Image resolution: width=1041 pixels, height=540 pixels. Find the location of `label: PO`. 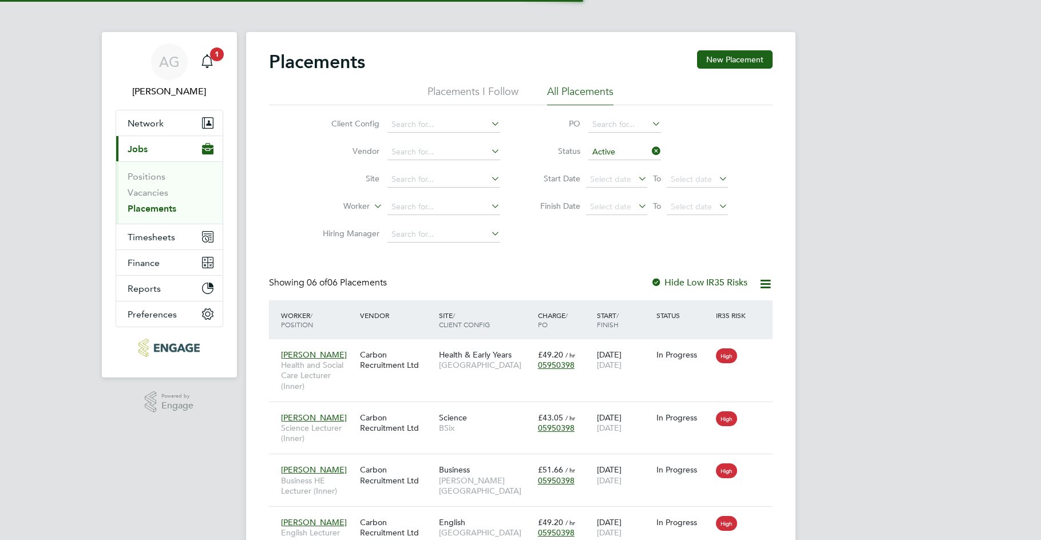

label: PO is located at coordinates (555, 124).